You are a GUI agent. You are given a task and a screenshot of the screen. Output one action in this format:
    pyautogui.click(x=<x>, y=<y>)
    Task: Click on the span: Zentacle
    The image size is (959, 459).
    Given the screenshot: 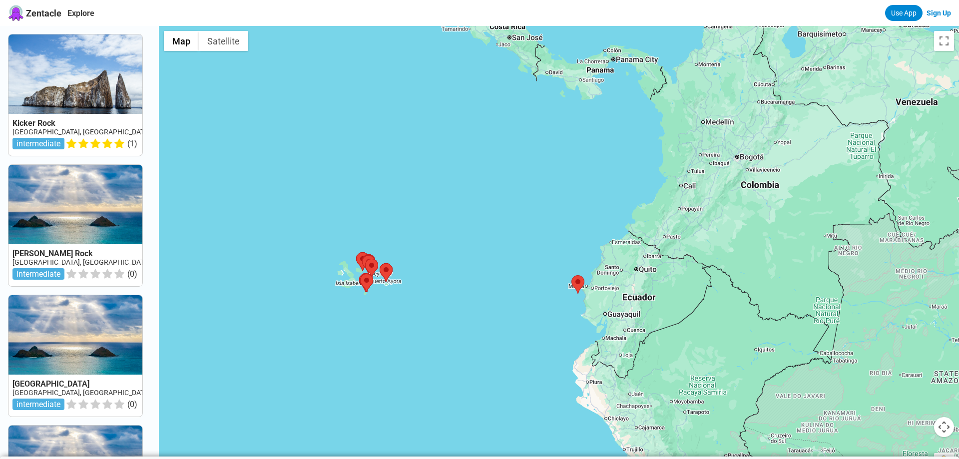 What is the action you would take?
    pyautogui.click(x=43, y=13)
    